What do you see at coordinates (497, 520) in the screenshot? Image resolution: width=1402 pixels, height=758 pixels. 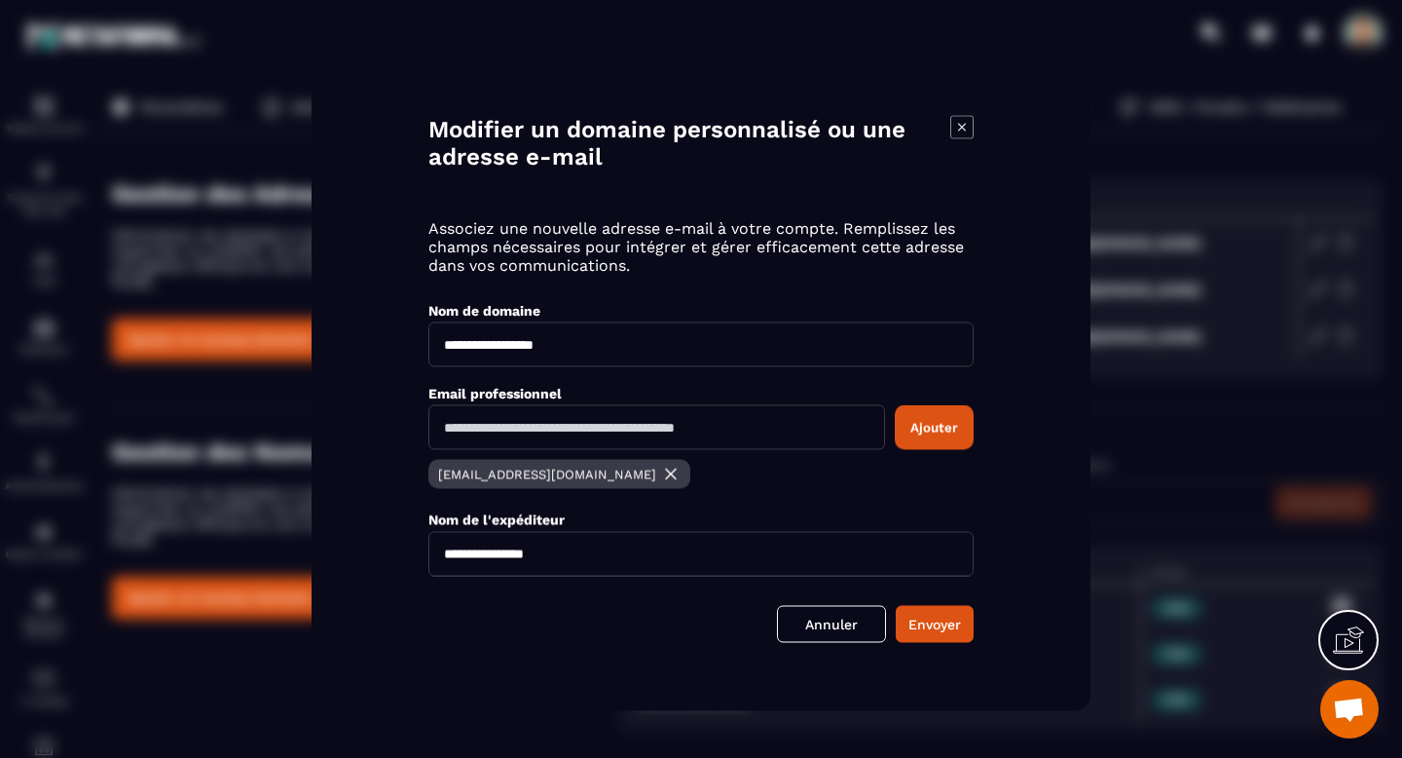 I see `label: Nom de l'expéditeur` at bounding box center [497, 520].